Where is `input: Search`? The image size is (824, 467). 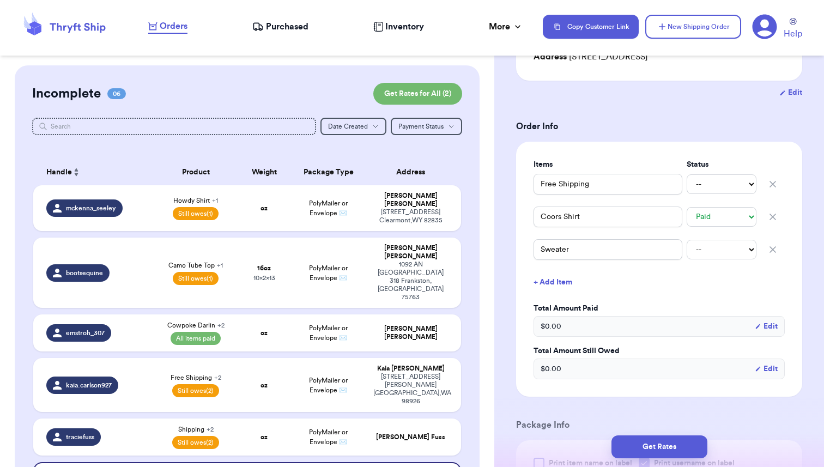 input: Search is located at coordinates (174, 126).